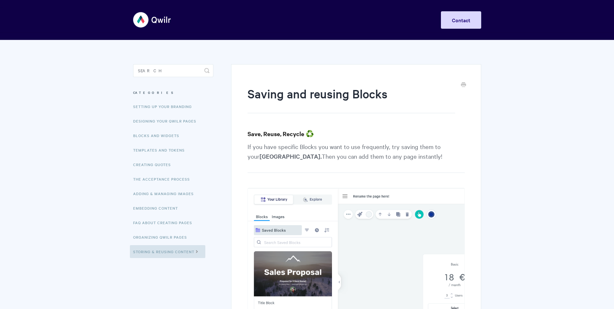  I want to click on input: Search, so click(173, 71).